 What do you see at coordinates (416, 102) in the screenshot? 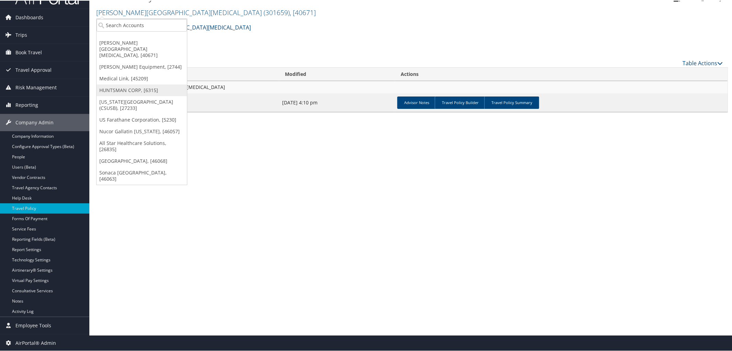
I see `a: Advisor Notes` at bounding box center [416, 102].